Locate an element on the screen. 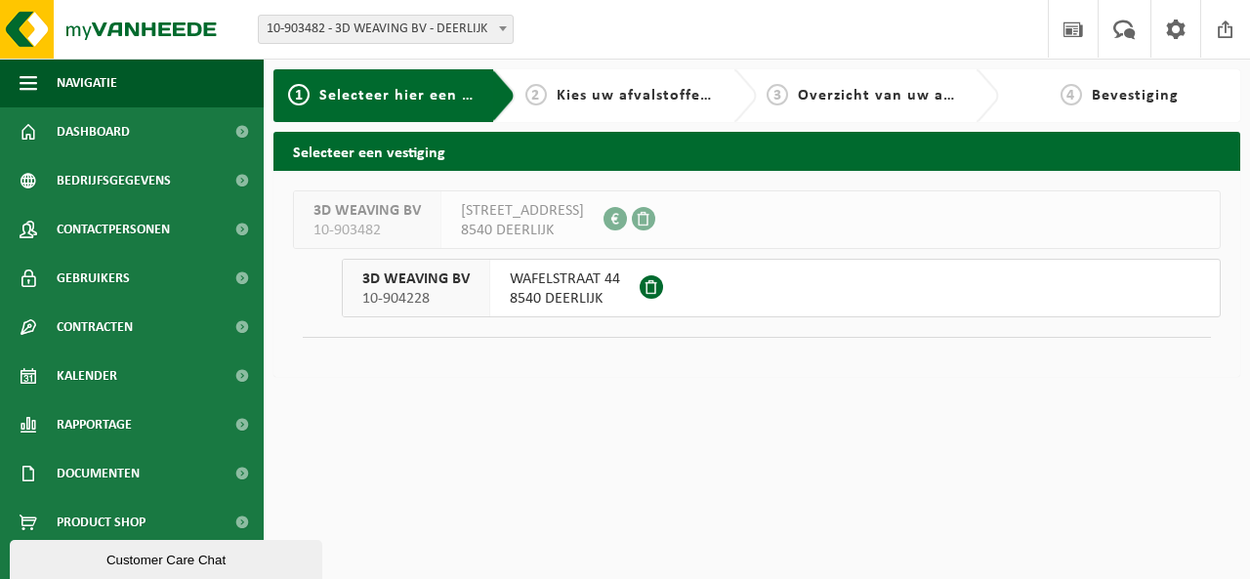  span: Rapportage is located at coordinates (94, 425).